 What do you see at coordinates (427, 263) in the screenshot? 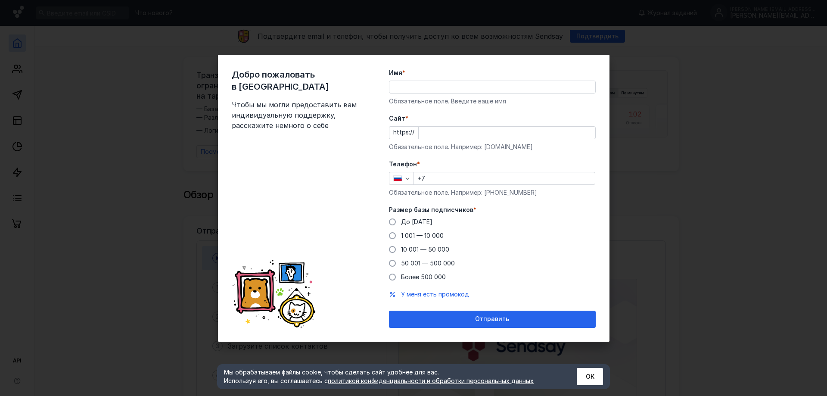
I see `span: 50 001 — 500 000` at bounding box center [427, 263].